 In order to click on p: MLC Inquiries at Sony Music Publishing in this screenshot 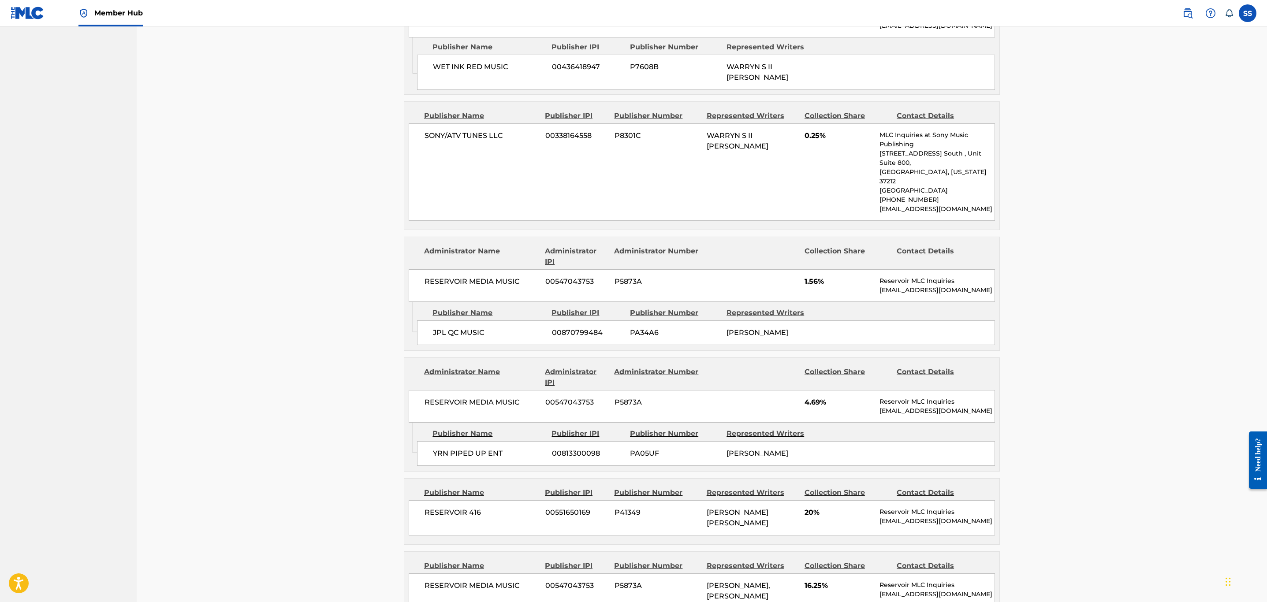, I will do `click(937, 140)`.